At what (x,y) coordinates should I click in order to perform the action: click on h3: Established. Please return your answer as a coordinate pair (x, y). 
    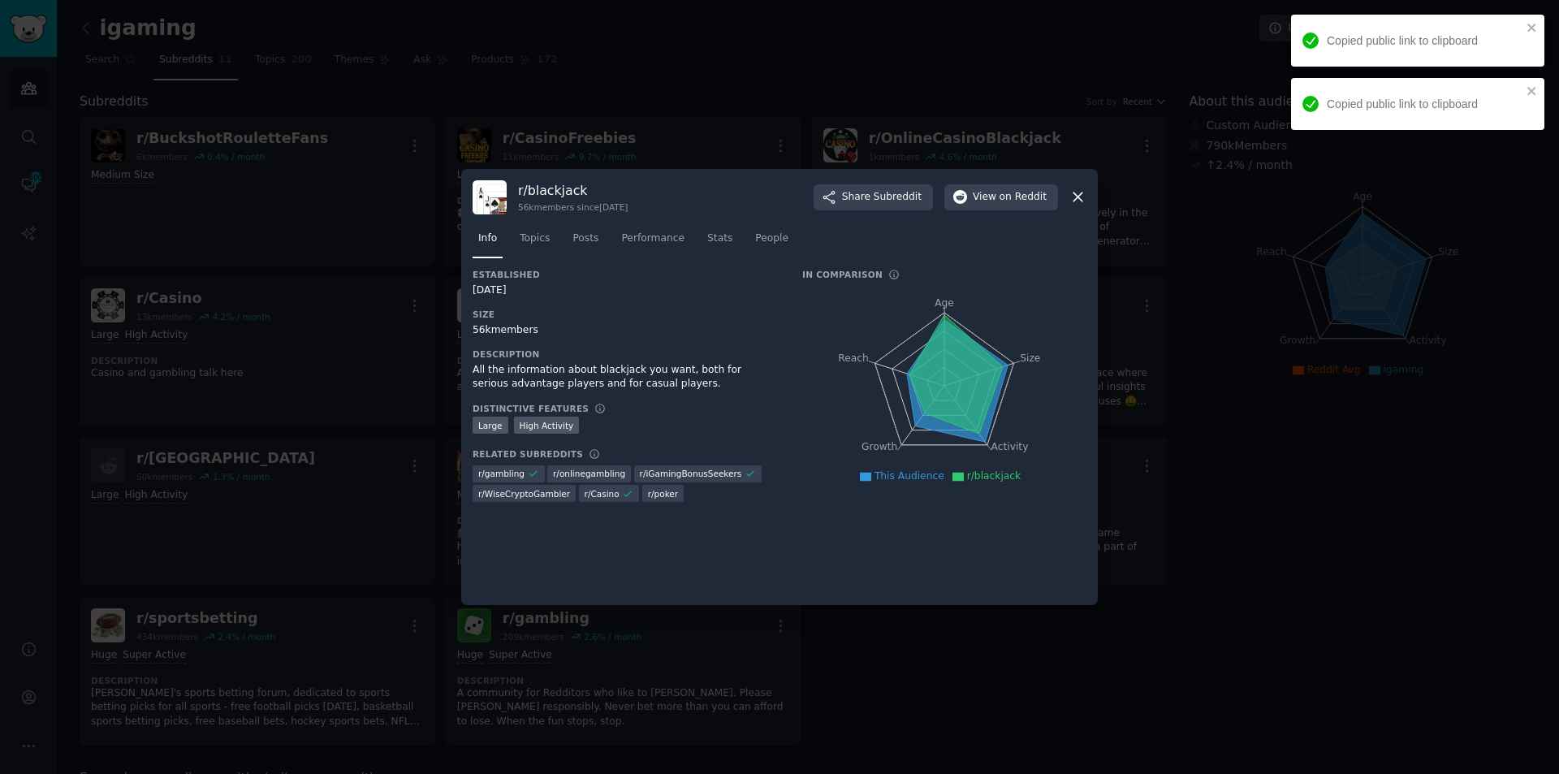
    Looking at the image, I should click on (626, 274).